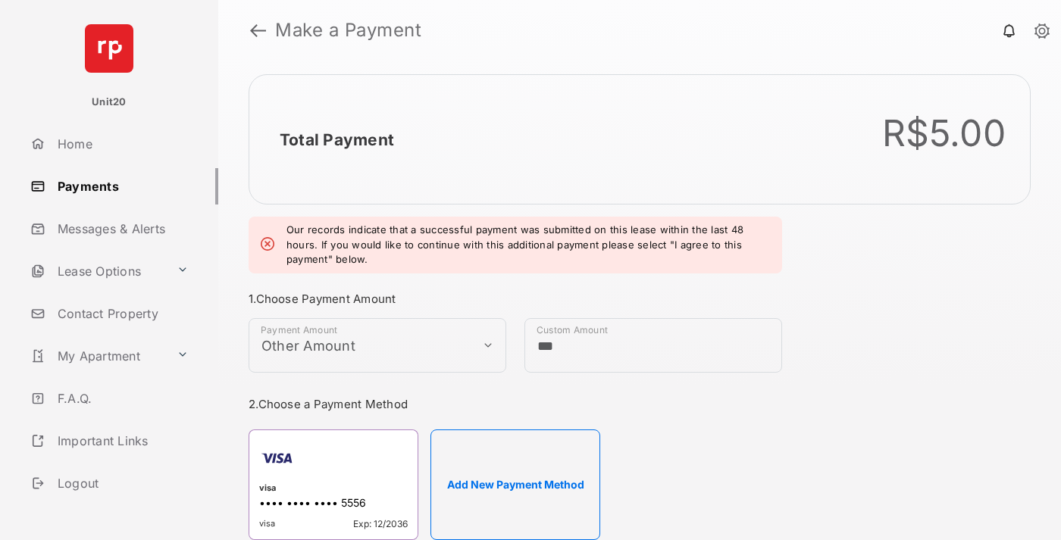  What do you see at coordinates (109, 441) in the screenshot?
I see `a: Important Links` at bounding box center [109, 441].